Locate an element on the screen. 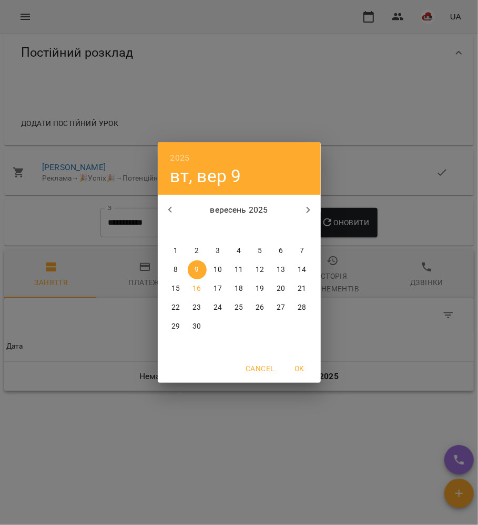 The height and width of the screenshot is (525, 478). button: 27 is located at coordinates (281, 308).